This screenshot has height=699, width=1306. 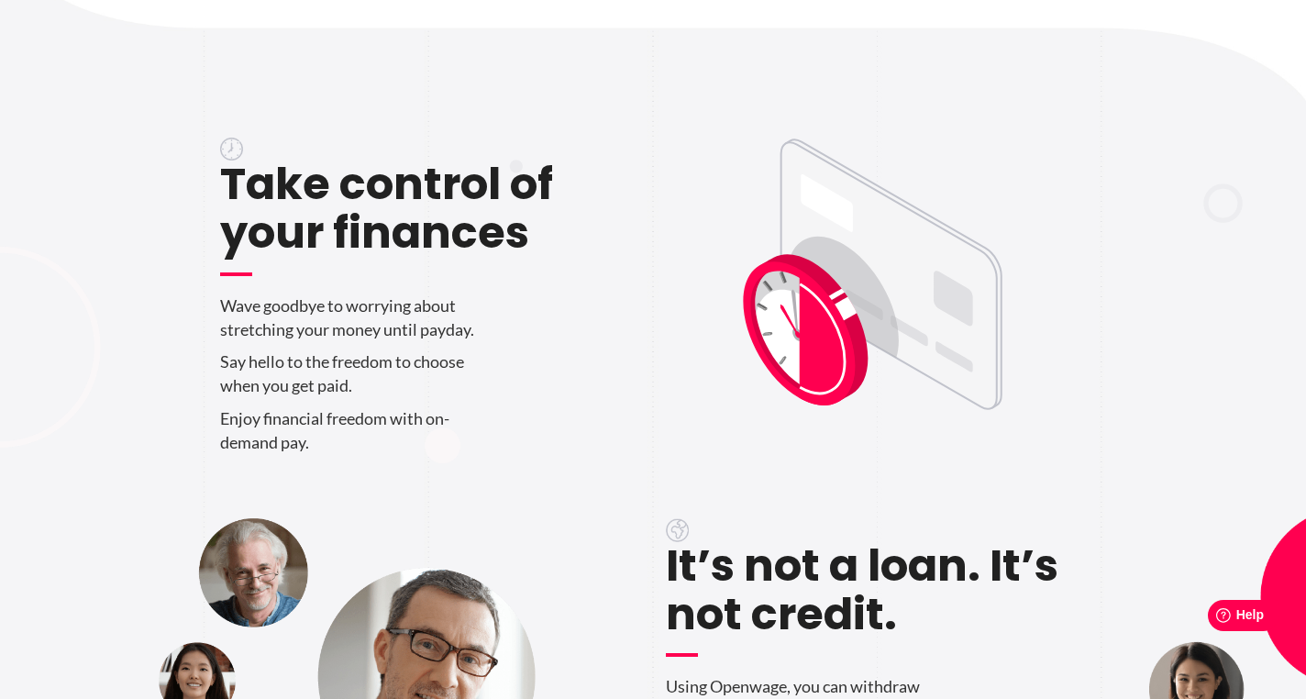 What do you see at coordinates (430, 373) in the screenshot?
I see `p: Say hello to the freedom to choose when you get paid.` at bounding box center [430, 373].